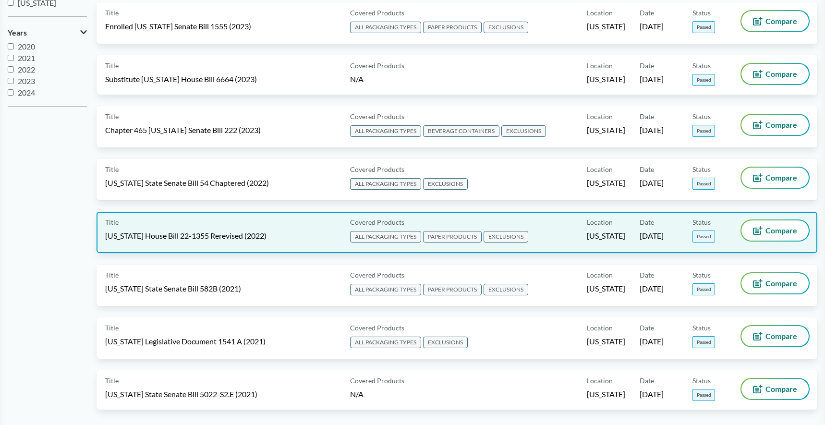 The height and width of the screenshot is (425, 825). What do you see at coordinates (11, 58) in the screenshot?
I see `input: 2021` at bounding box center [11, 58].